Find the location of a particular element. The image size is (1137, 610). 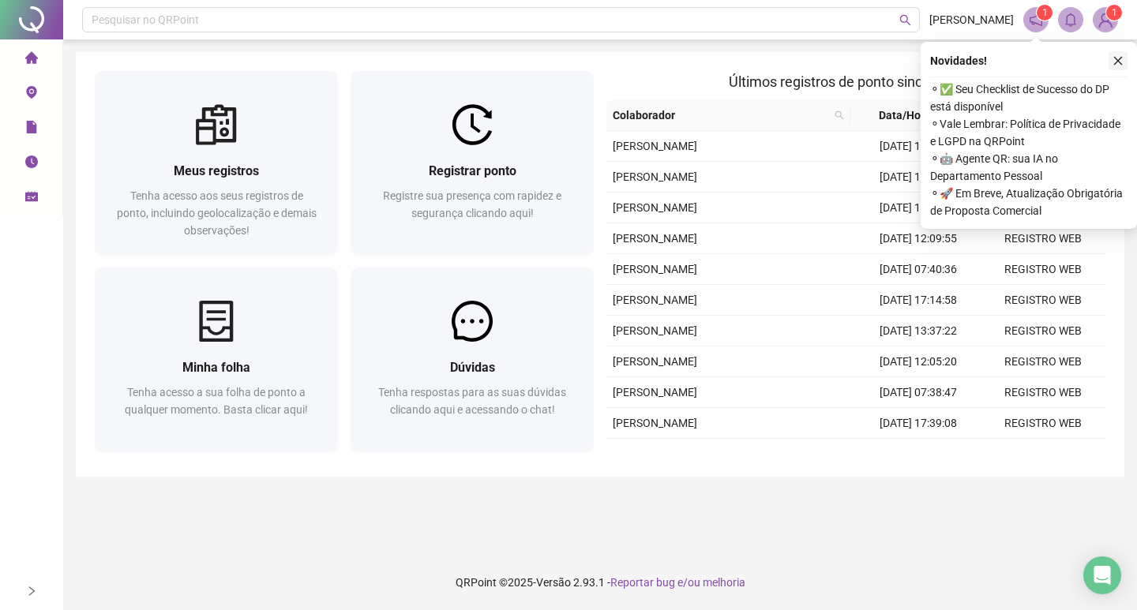

span: Meus registros is located at coordinates (216, 171).